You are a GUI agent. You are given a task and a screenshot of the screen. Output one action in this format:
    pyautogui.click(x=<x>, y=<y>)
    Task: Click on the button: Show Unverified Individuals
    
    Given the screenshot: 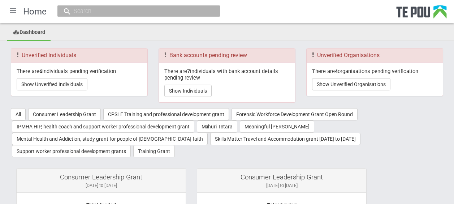 What is the action you would take?
    pyautogui.click(x=52, y=84)
    